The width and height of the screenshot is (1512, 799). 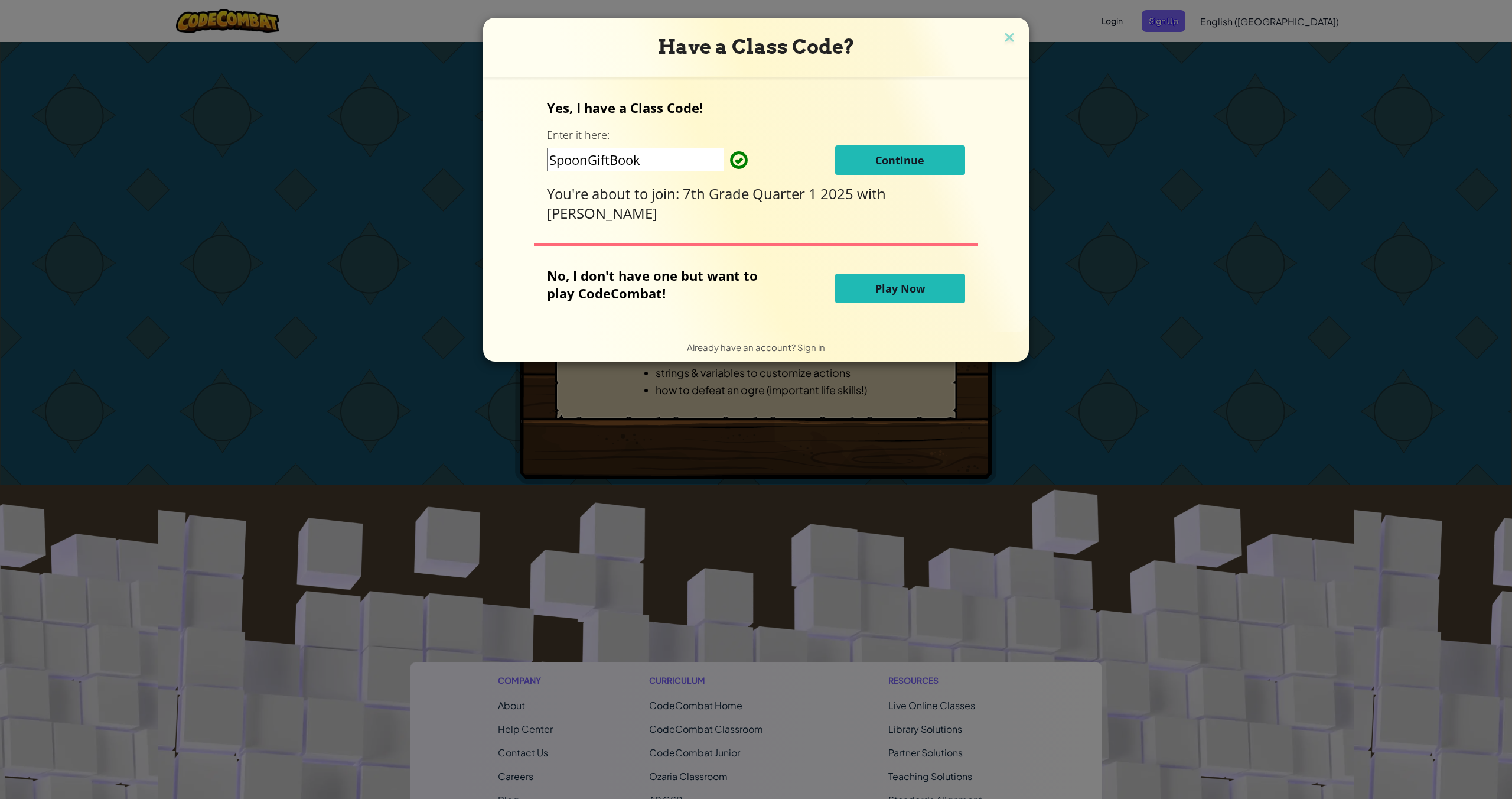 I want to click on span: You're about to join:, so click(x=615, y=194).